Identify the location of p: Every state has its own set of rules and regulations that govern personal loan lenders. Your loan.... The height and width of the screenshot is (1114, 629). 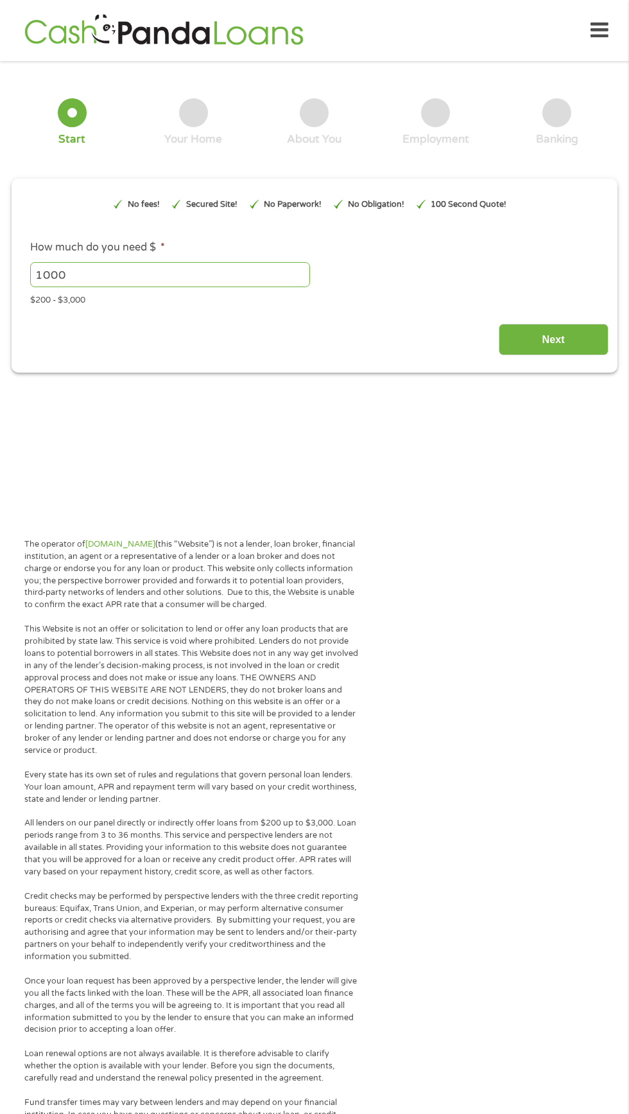
(191, 787).